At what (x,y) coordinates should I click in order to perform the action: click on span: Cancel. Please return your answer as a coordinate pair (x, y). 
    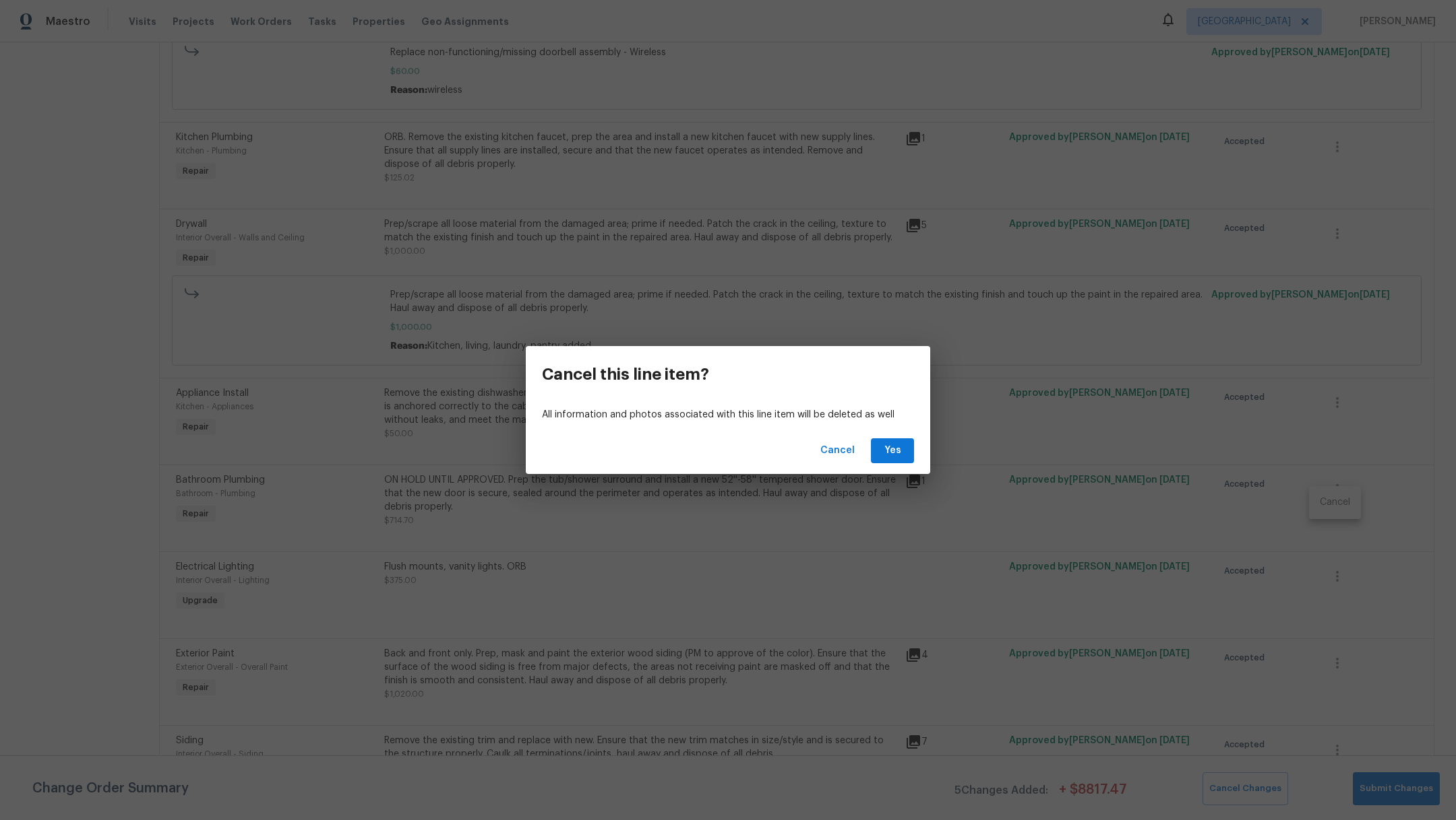
    Looking at the image, I should click on (837, 451).